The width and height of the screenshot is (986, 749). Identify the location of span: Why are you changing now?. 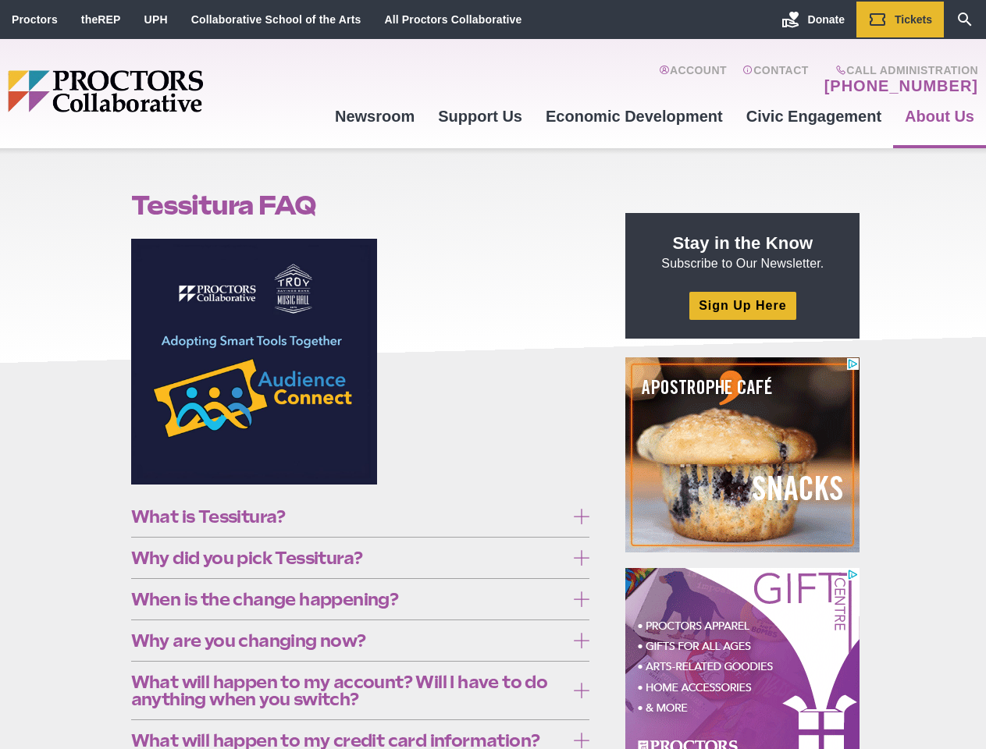
(348, 641).